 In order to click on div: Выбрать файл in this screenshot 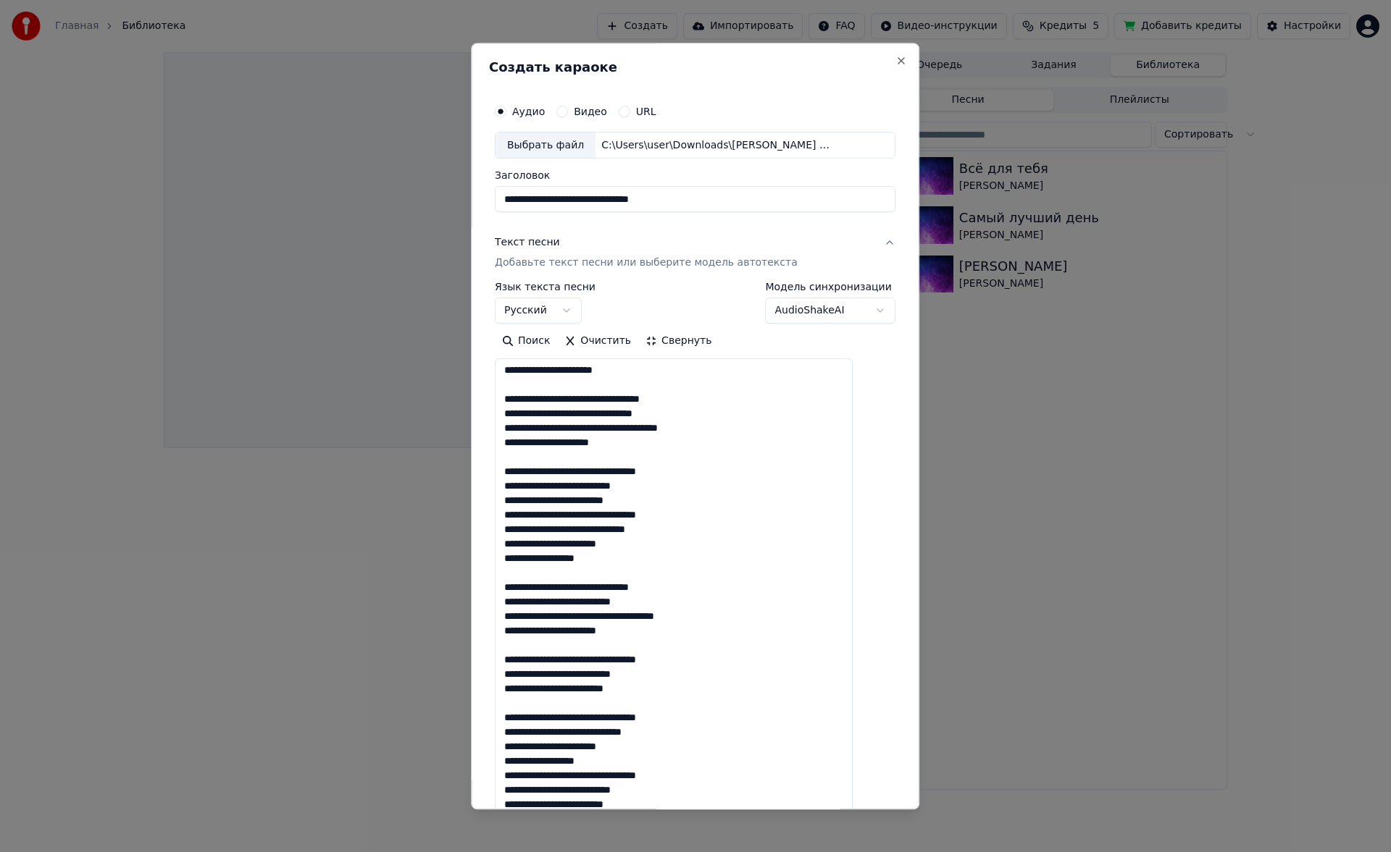, I will do `click(545, 146)`.